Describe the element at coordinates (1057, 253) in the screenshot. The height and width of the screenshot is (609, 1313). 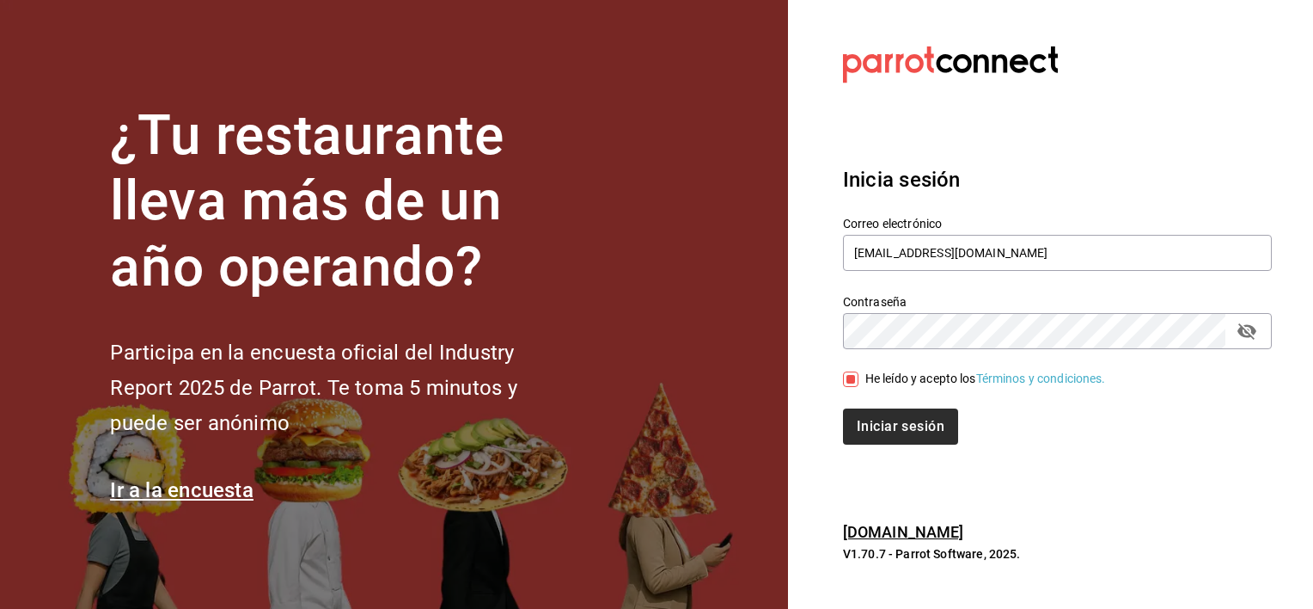
I see `input: Ingresa tu correo electrónico` at that location.